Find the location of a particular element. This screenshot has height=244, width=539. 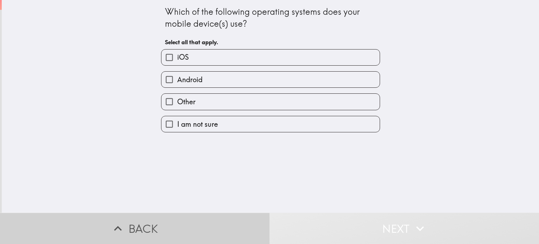

button: Other is located at coordinates (271, 101).